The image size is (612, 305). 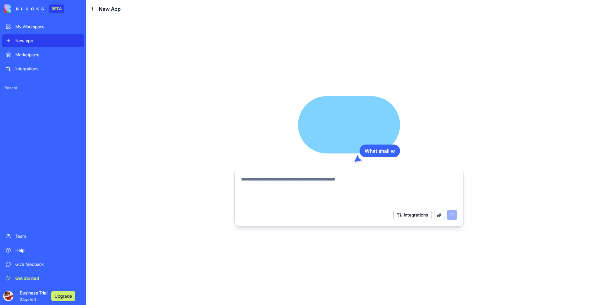 I want to click on img: ACg8ocLRWk5d7_I7zDN671CuPTEaT0Uh5zMyXWwTMDwR6bubaB45nGIf=s96-c, so click(x=8, y=296).